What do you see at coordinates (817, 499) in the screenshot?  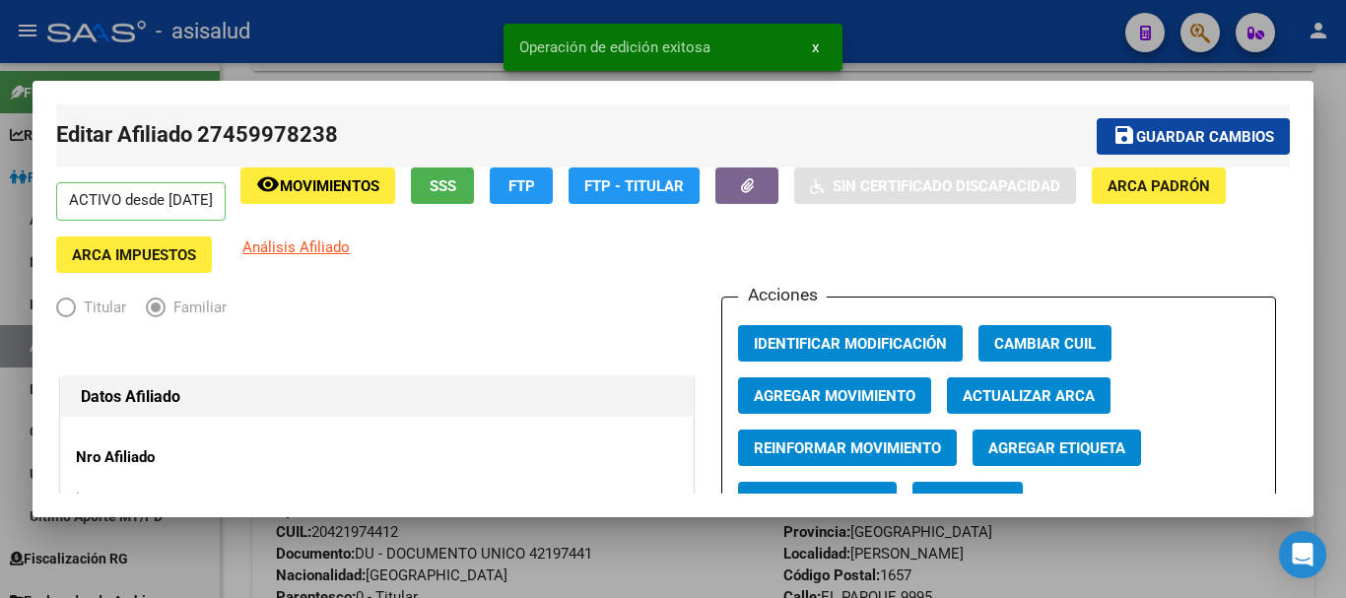 I see `button: Vencimiento PMI` at bounding box center [817, 499].